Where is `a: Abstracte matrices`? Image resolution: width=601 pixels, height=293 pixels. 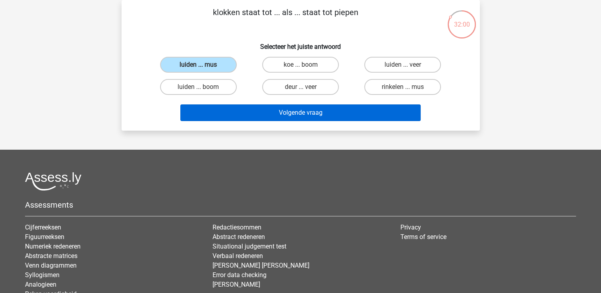
a: Abstracte matrices is located at coordinates (51, 256).